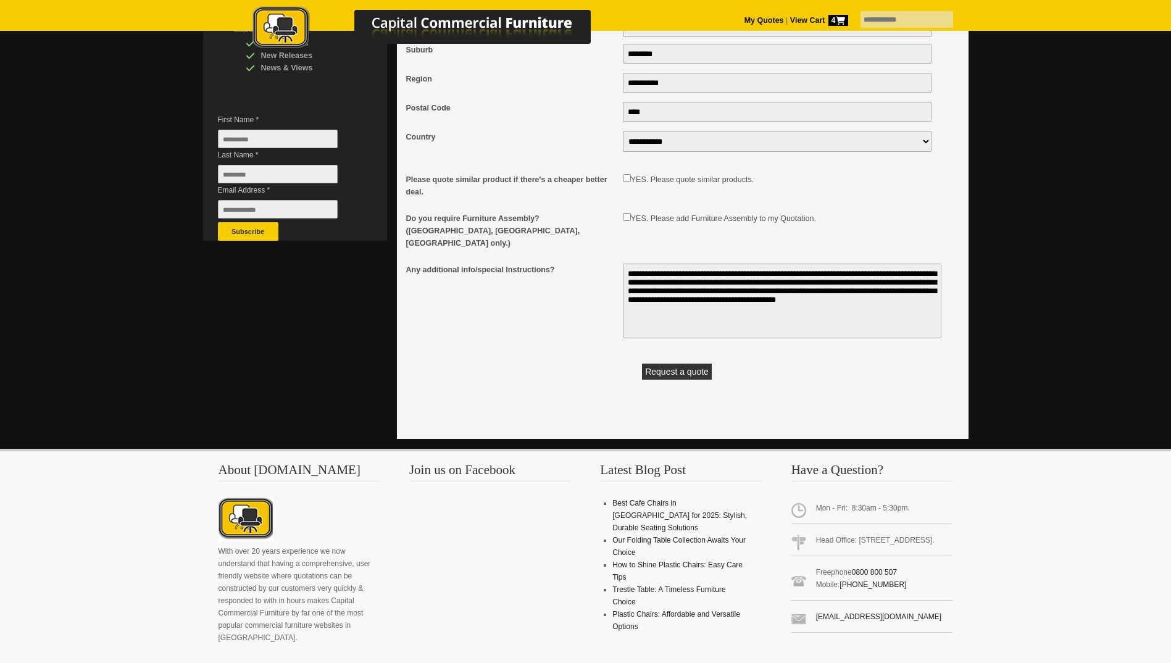 The width and height of the screenshot is (1171, 663). Describe the element at coordinates (287, 155) in the screenshot. I see `span: Last Name *` at that location.